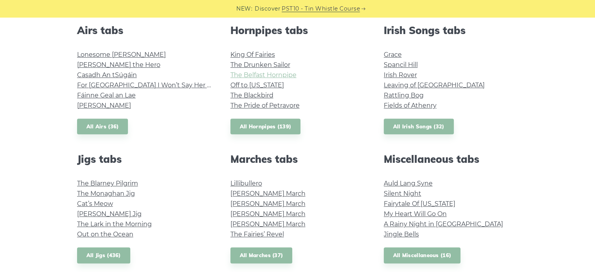 The width and height of the screenshot is (595, 272). Describe the element at coordinates (404, 95) in the screenshot. I see `a: Rattling Bog` at that location.